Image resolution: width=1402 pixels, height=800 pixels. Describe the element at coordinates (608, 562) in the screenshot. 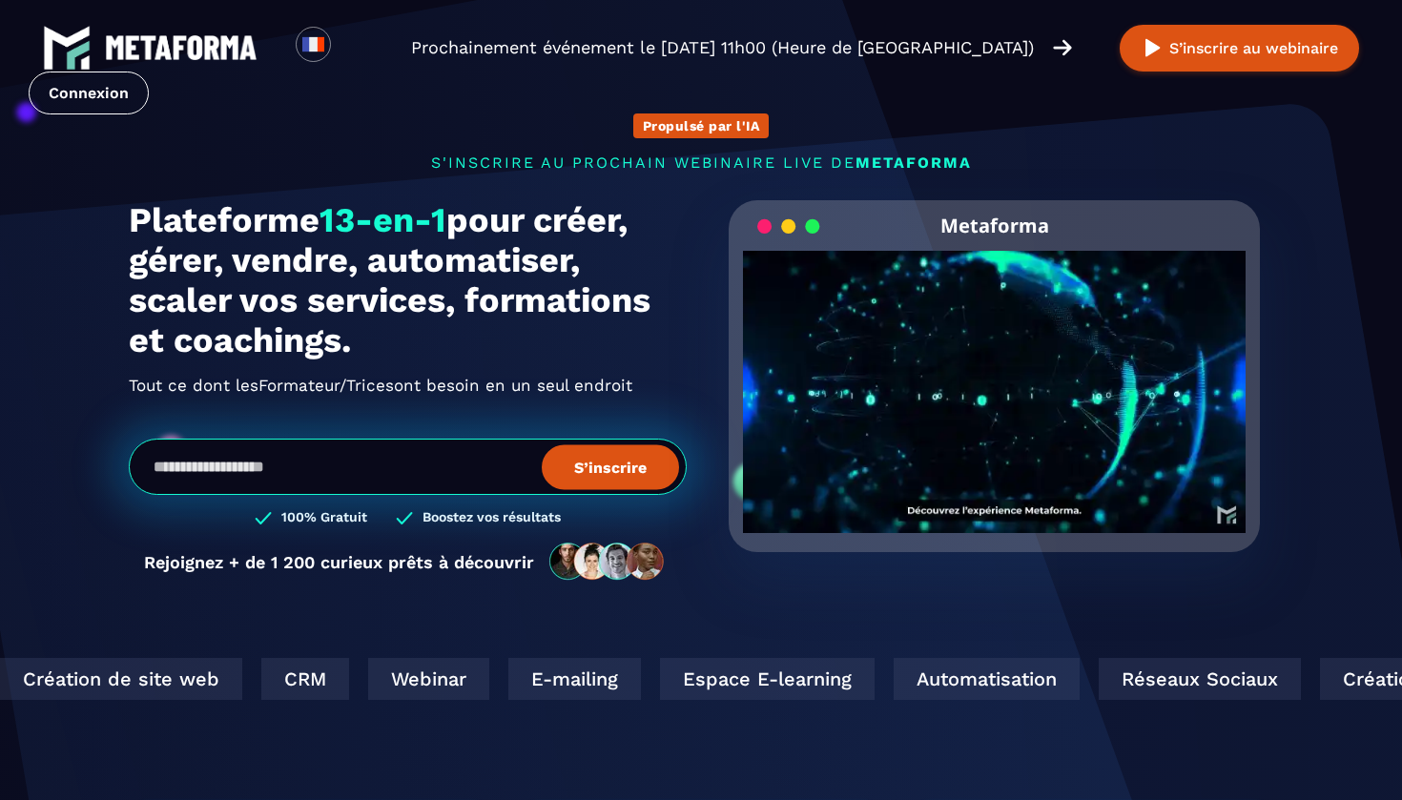

I see `img: community-people` at that location.